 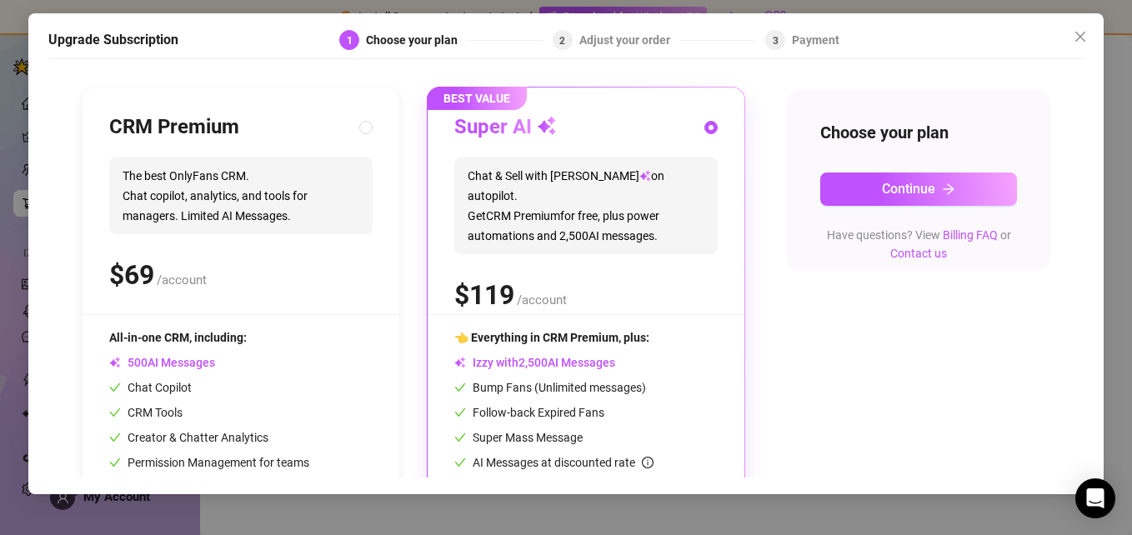 What do you see at coordinates (918, 244) in the screenshot?
I see `span: Have questions? View or` at bounding box center [918, 244].